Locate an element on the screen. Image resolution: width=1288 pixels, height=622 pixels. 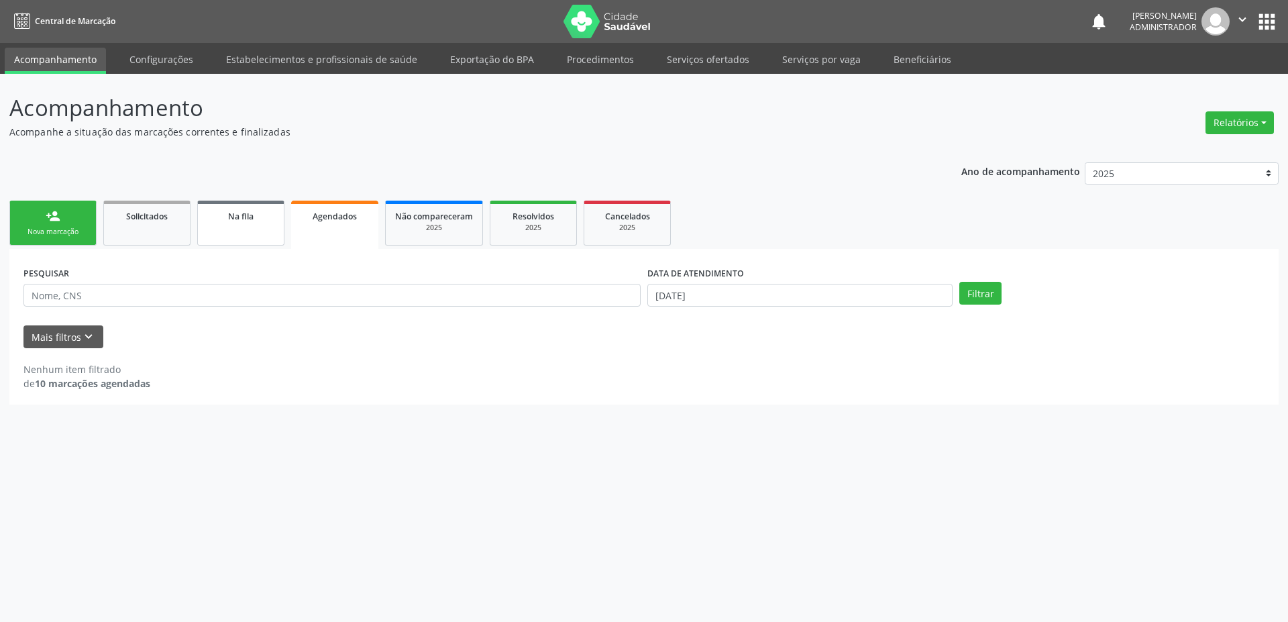
a: Configurações is located at coordinates (161, 59).